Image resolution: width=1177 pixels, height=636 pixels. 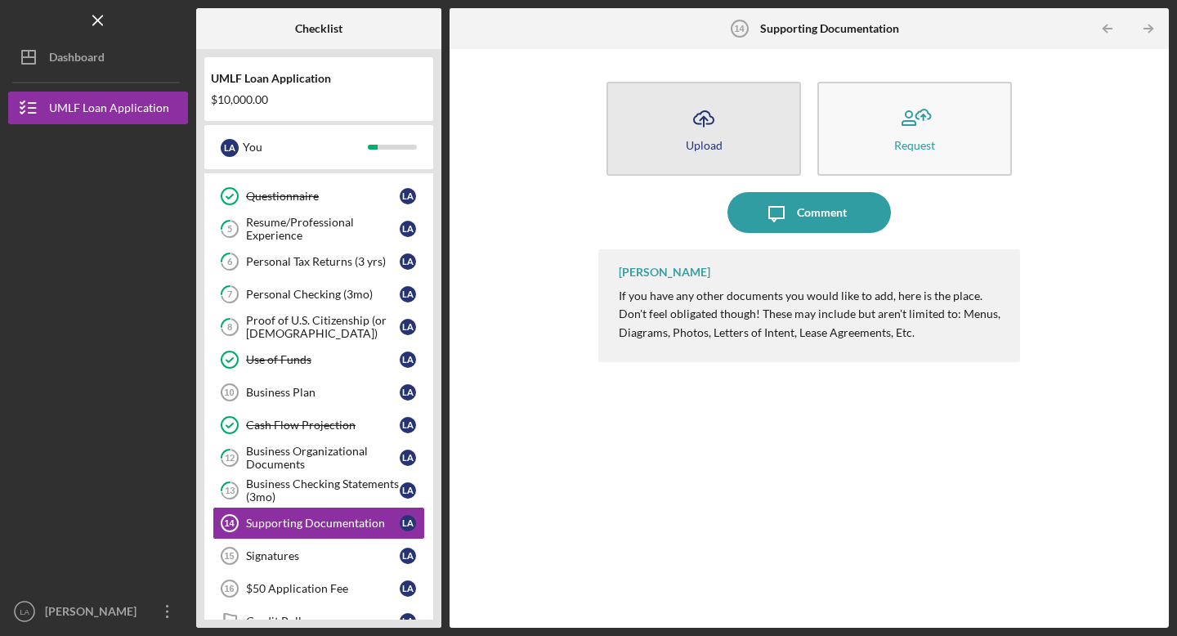 What do you see at coordinates (323, 458) in the screenshot?
I see `div: Business Organizational Documents` at bounding box center [323, 458].